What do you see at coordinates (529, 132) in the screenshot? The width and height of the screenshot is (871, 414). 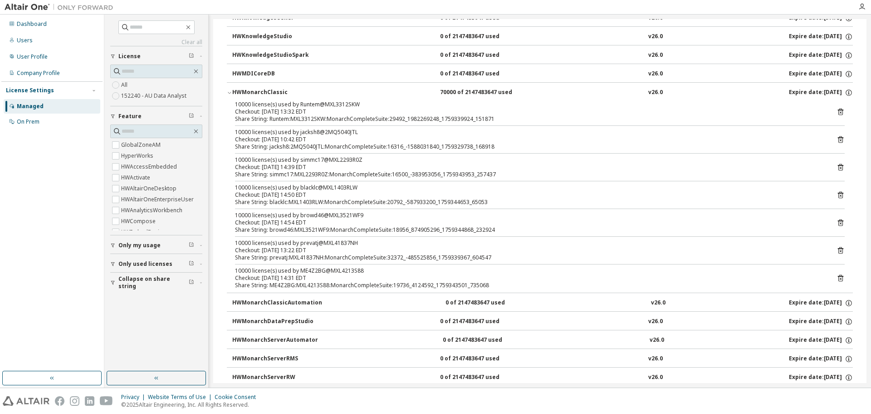 I see `div: 10000 license(s) used by jacksh8@2MQ5040JTL` at bounding box center [529, 132].